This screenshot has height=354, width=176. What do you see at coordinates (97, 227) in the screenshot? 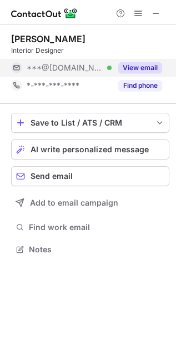
I see `span: Find work email` at bounding box center [97, 227].